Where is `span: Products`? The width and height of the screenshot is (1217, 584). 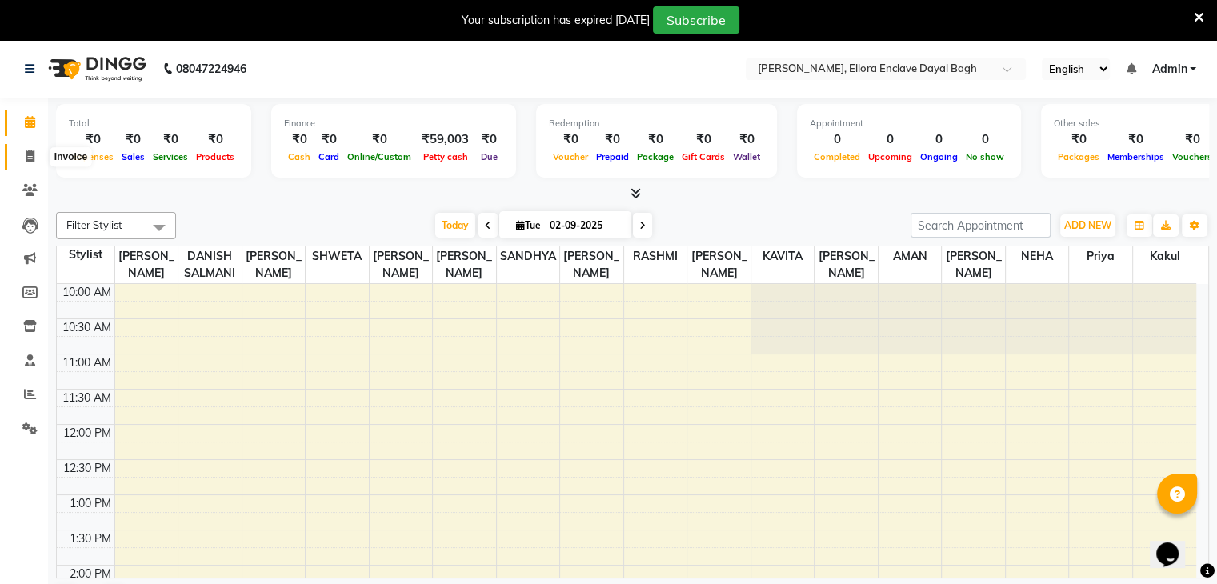
span: Products is located at coordinates (215, 157).